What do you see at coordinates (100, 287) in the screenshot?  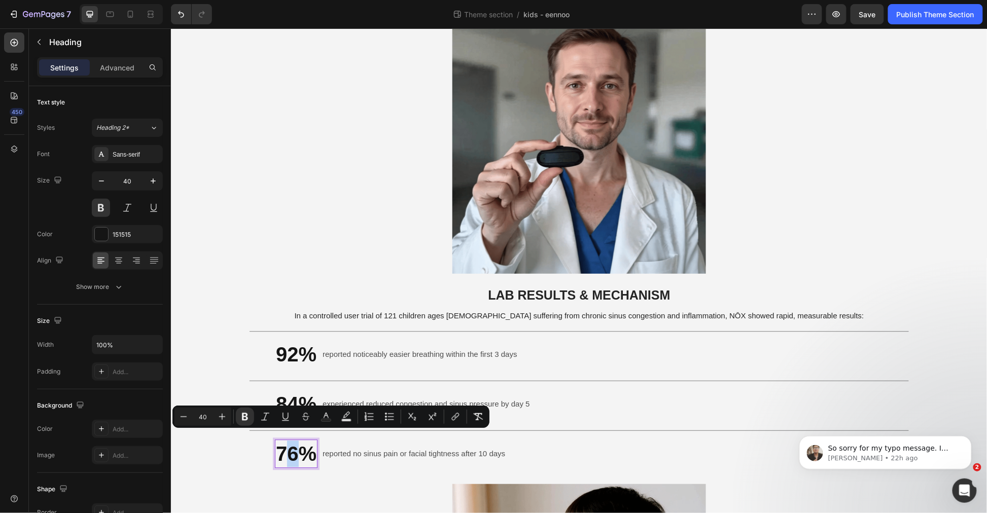 I see `div: Show more` at bounding box center [100, 287].